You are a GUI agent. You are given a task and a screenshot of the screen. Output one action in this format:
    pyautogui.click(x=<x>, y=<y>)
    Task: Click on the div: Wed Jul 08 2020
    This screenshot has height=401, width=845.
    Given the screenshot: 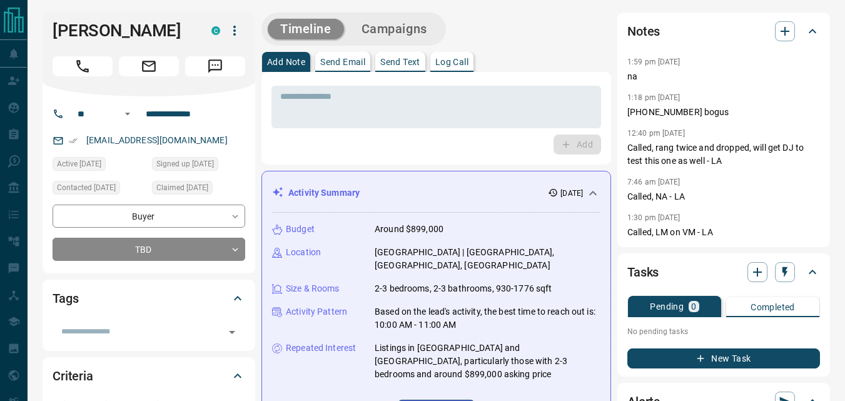 What is the action you would take?
    pyautogui.click(x=99, y=190)
    